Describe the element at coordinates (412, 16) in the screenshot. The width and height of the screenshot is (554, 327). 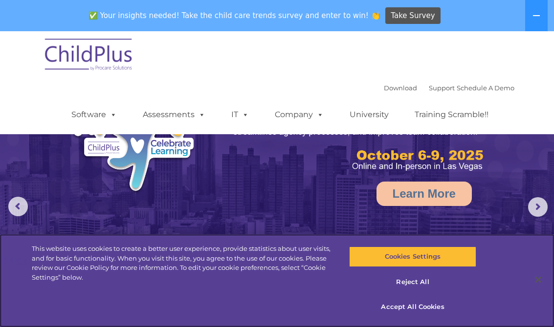
I see `a: Take Survey` at that location.